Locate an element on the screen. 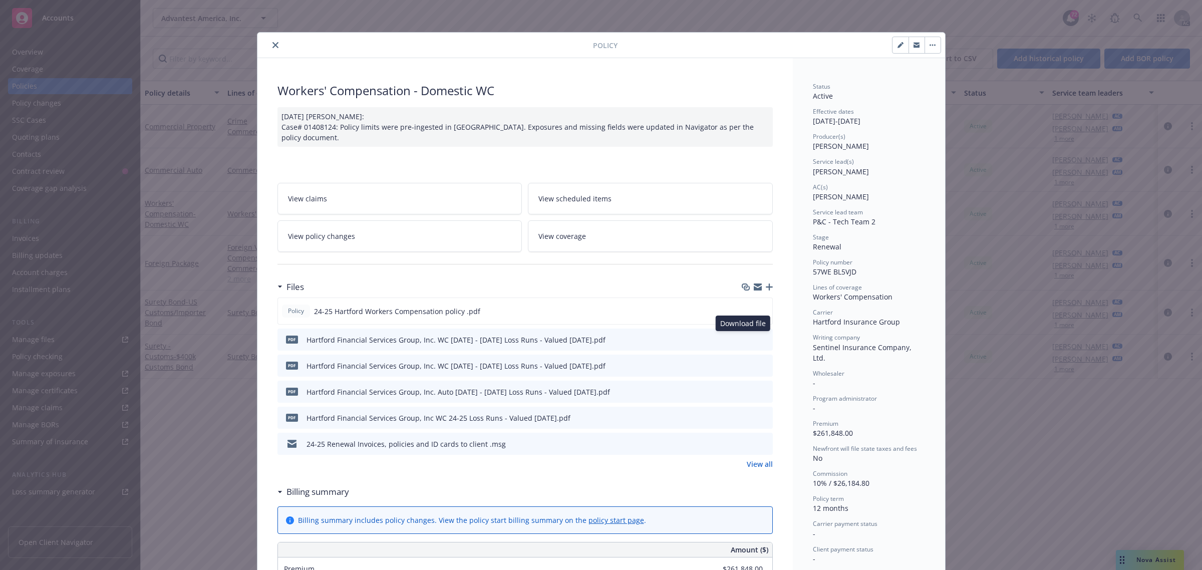 Image resolution: width=1202 pixels, height=570 pixels. span: Carrier is located at coordinates (823, 312).